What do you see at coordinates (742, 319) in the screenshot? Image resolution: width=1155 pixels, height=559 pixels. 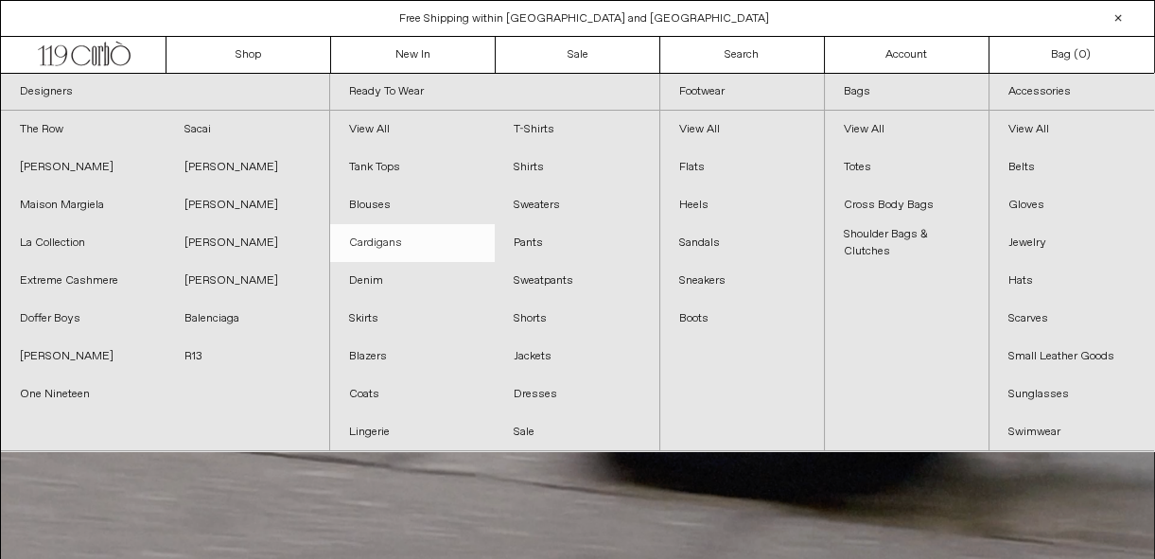 I see `a: Boots` at bounding box center [742, 319].